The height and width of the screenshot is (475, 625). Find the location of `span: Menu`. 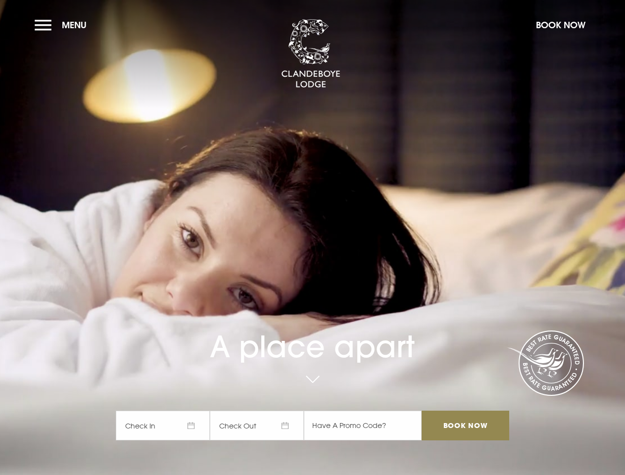

span: Menu is located at coordinates (74, 25).